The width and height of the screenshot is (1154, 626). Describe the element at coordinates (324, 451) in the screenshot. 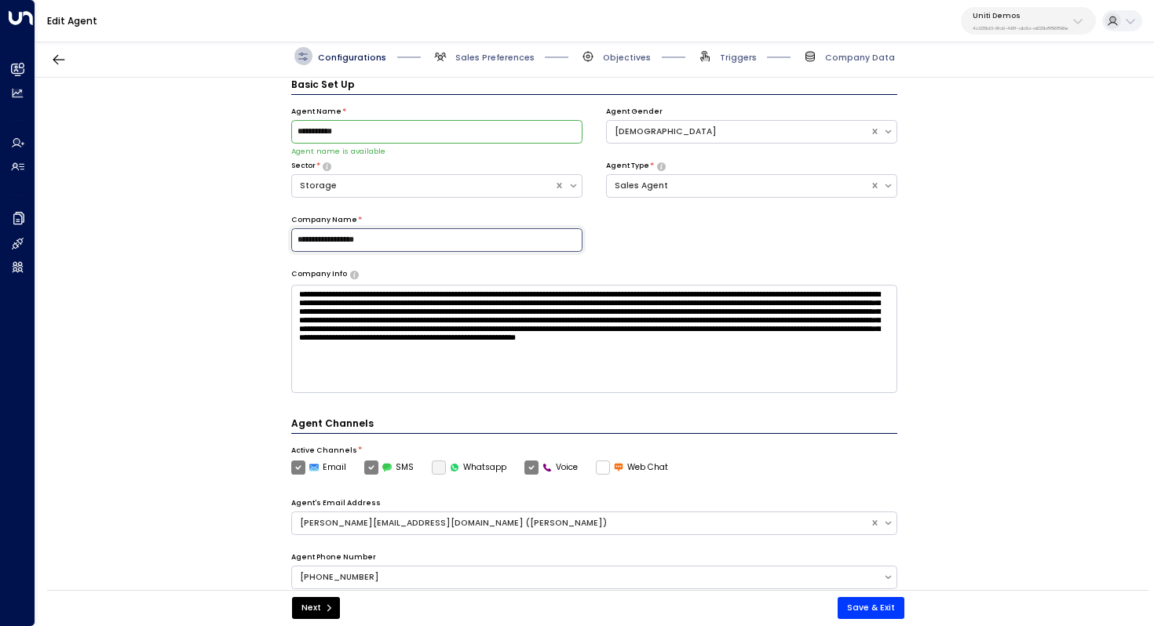

I see `label: Active Channels` at that location.